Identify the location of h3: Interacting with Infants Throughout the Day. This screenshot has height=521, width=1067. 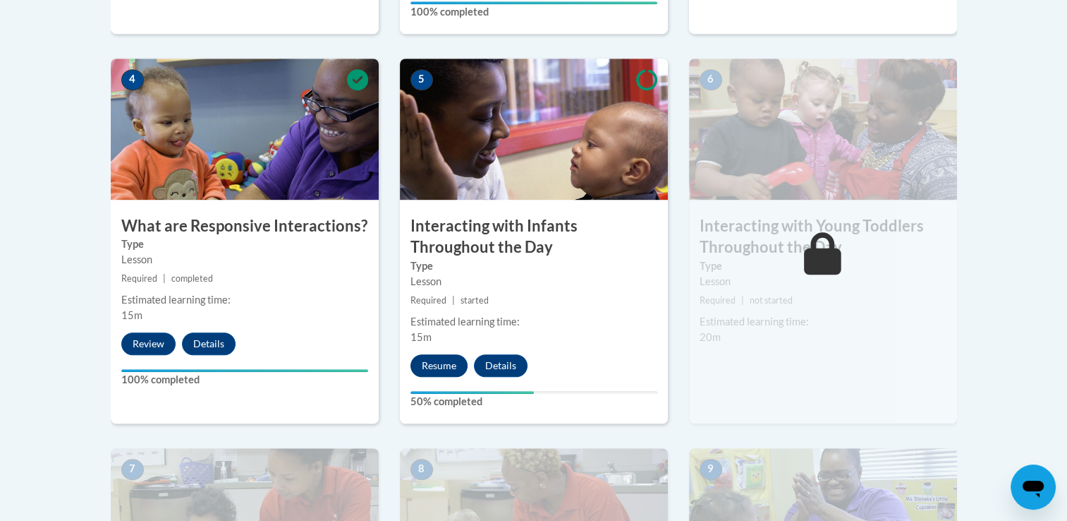
(534, 237).